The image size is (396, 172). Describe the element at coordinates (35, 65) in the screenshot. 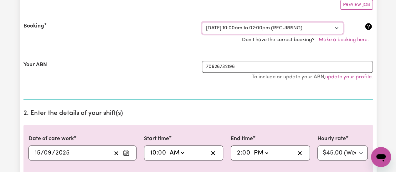

I see `label: Your ABN` at that location.